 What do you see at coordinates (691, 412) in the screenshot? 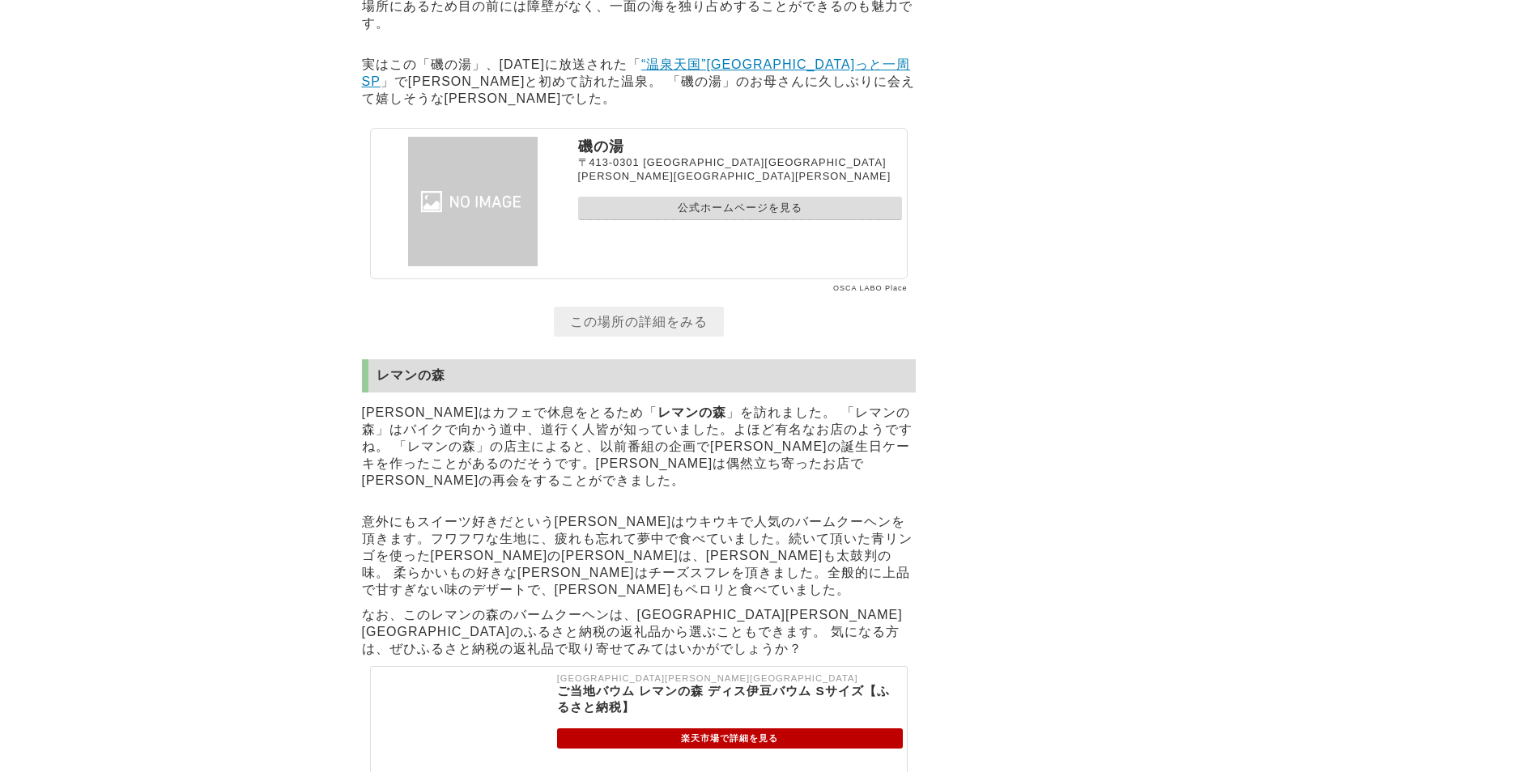
I see `strong: レマンの森` at bounding box center [691, 412].